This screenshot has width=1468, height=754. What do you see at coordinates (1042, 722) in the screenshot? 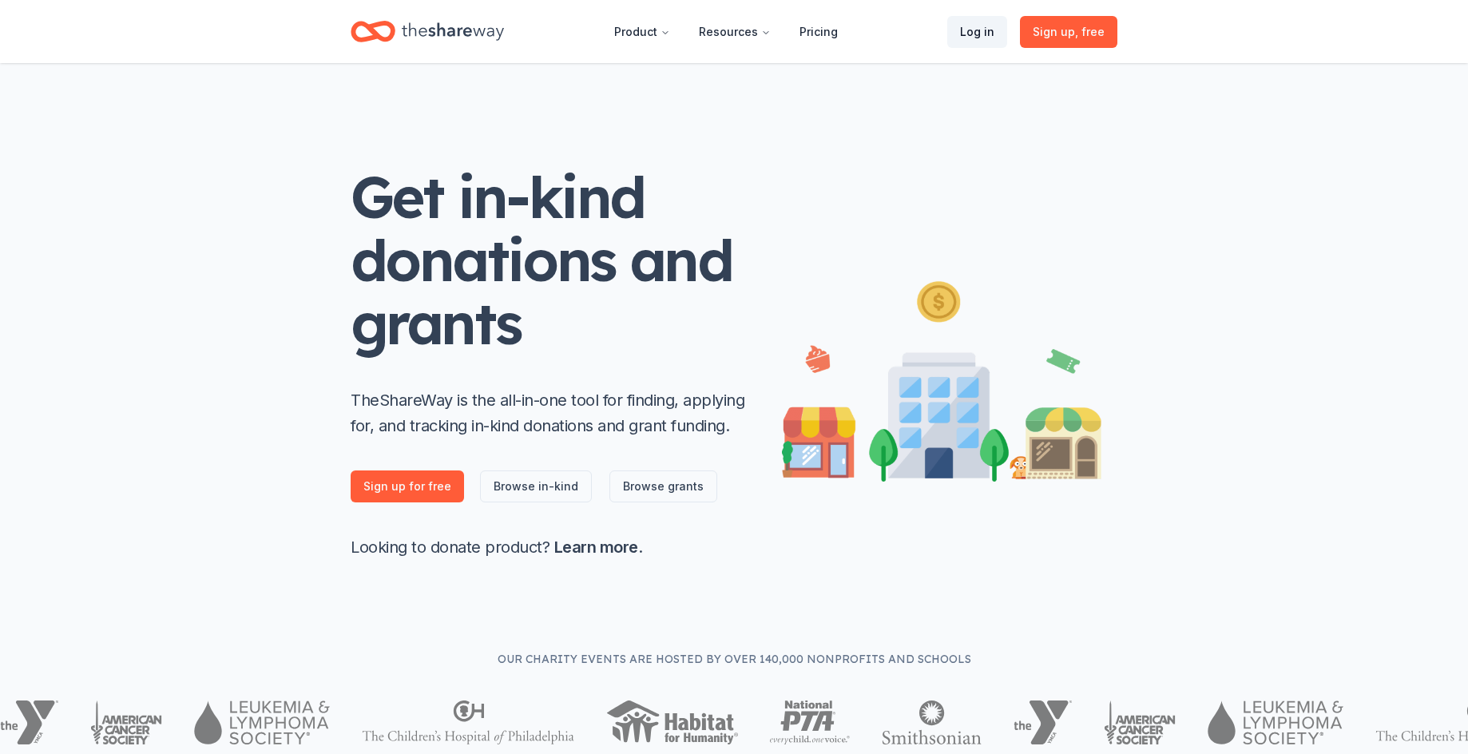
I see `img: YMCA` at bounding box center [1042, 722].